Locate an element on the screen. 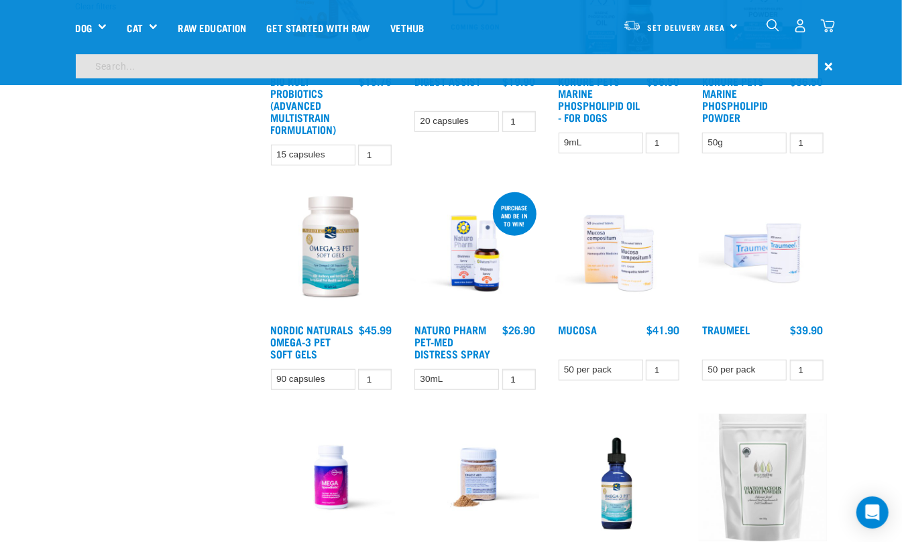 Image resolution: width=902 pixels, height=542 pixels. span: Set Delivery Area is located at coordinates (686, 27).